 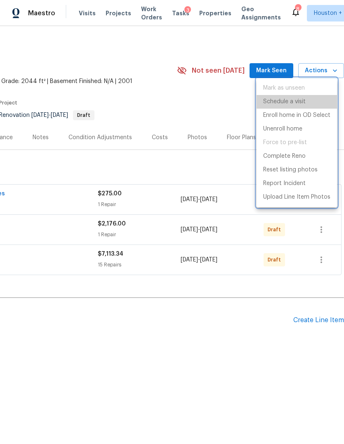 What do you see at coordinates (297, 115) in the screenshot?
I see `p: Enroll home in OD Select` at bounding box center [297, 115].